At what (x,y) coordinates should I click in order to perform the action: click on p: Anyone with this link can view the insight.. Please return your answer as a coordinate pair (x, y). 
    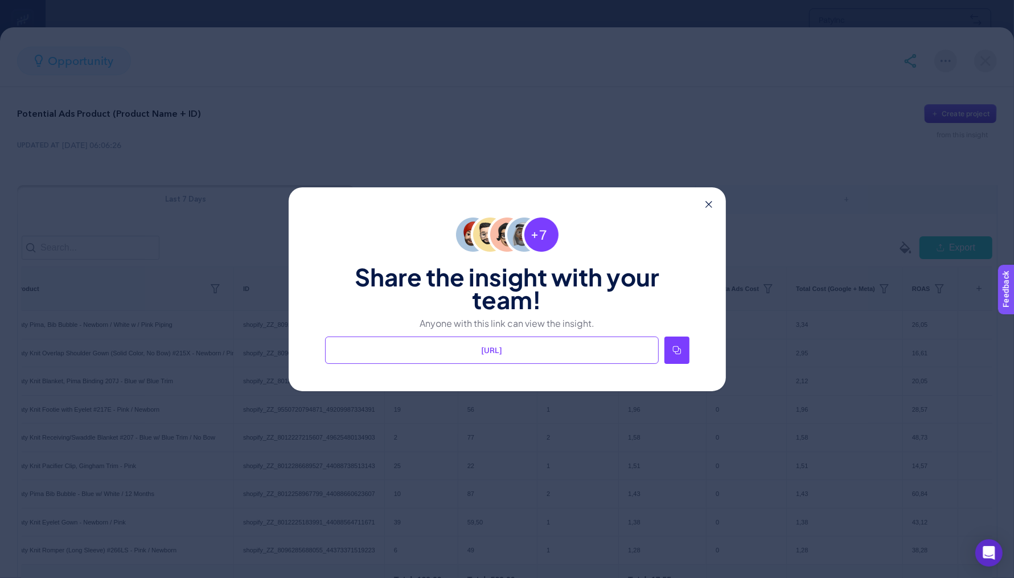
    Looking at the image, I should click on (507, 323).